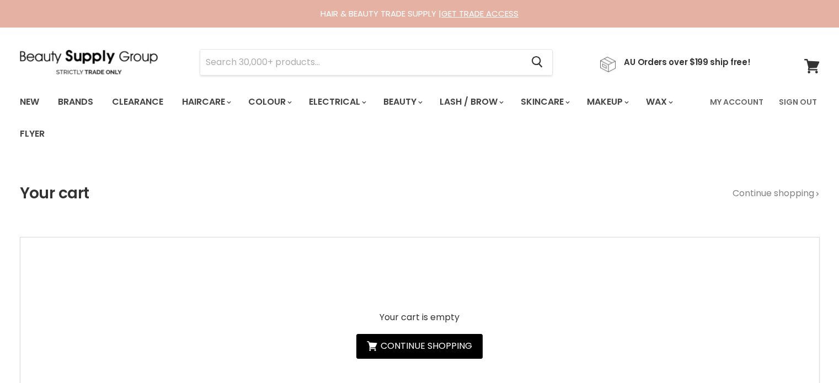 Image resolution: width=839 pixels, height=383 pixels. What do you see at coordinates (137, 102) in the screenshot?
I see `a: Clearance` at bounding box center [137, 102].